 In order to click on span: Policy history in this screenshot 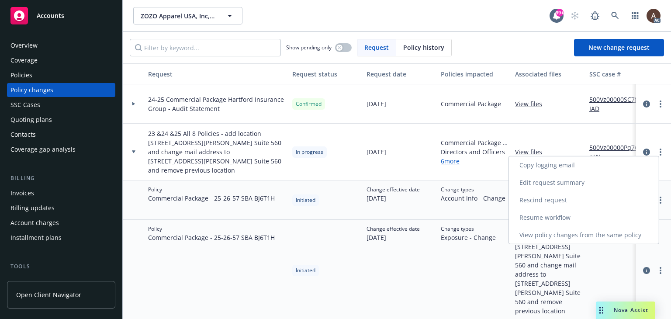, I will do `click(424, 47)`.